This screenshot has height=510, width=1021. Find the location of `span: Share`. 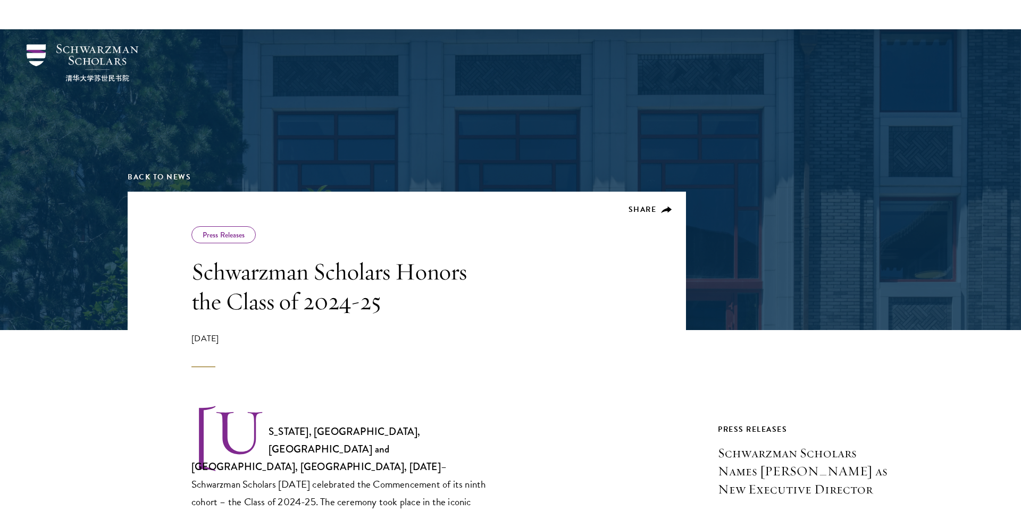

span: Share is located at coordinates (643, 209).